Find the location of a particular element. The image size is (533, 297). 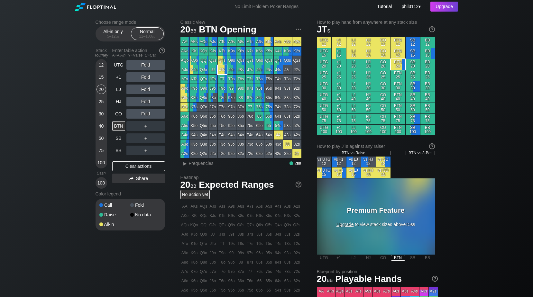

span: BTN Opening is located at coordinates (227, 30).